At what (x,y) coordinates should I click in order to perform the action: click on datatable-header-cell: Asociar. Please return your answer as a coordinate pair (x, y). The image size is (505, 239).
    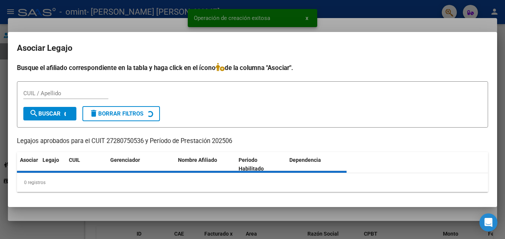
    Looking at the image, I should click on (28, 164).